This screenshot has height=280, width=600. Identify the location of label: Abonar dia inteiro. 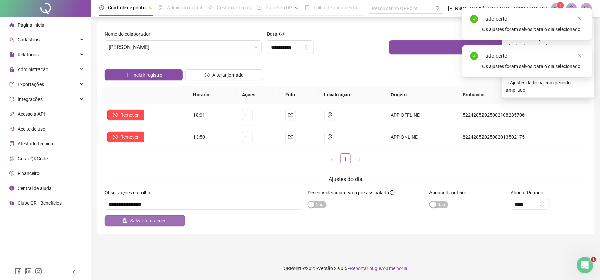
(450, 193).